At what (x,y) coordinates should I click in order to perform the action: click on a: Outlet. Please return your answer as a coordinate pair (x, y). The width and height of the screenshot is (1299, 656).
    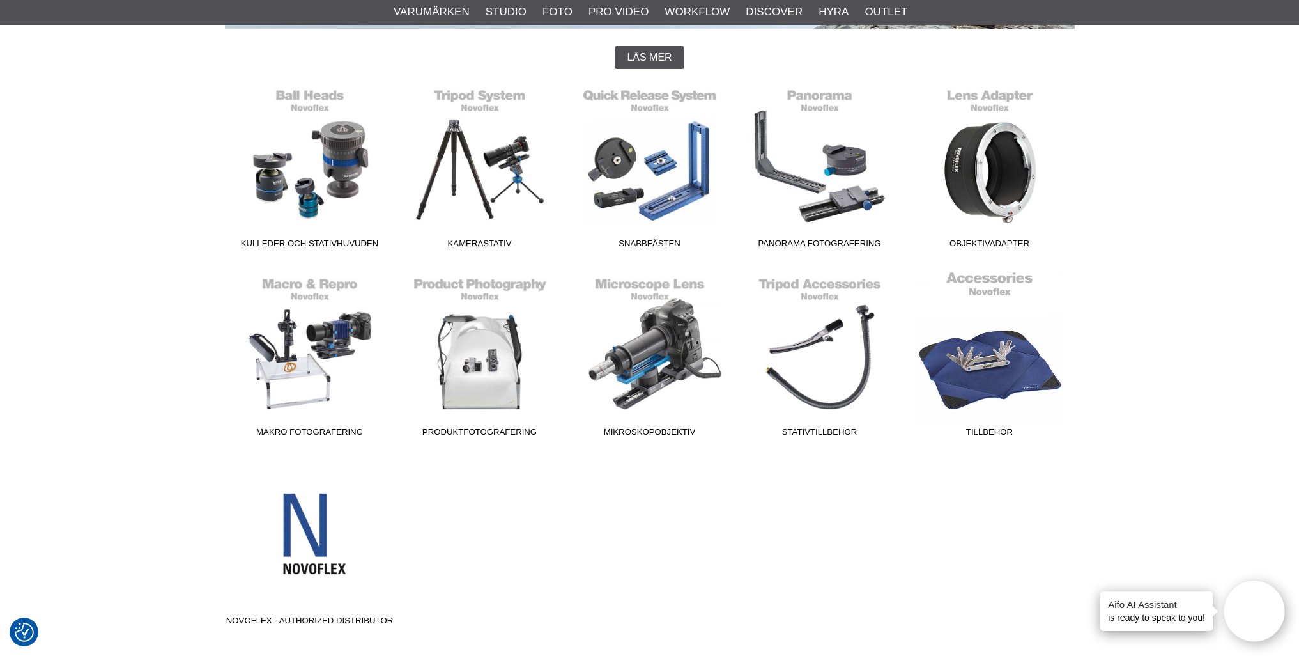
    Looking at the image, I should click on (886, 12).